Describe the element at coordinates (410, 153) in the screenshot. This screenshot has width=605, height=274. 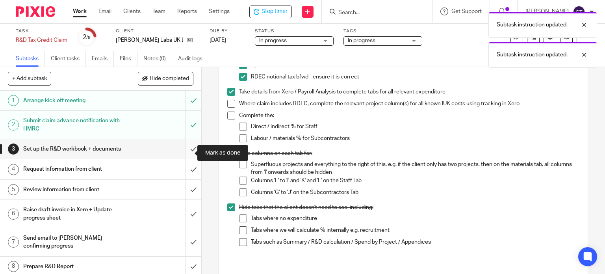
I see `p: Hide columns on each tab for:` at that location.